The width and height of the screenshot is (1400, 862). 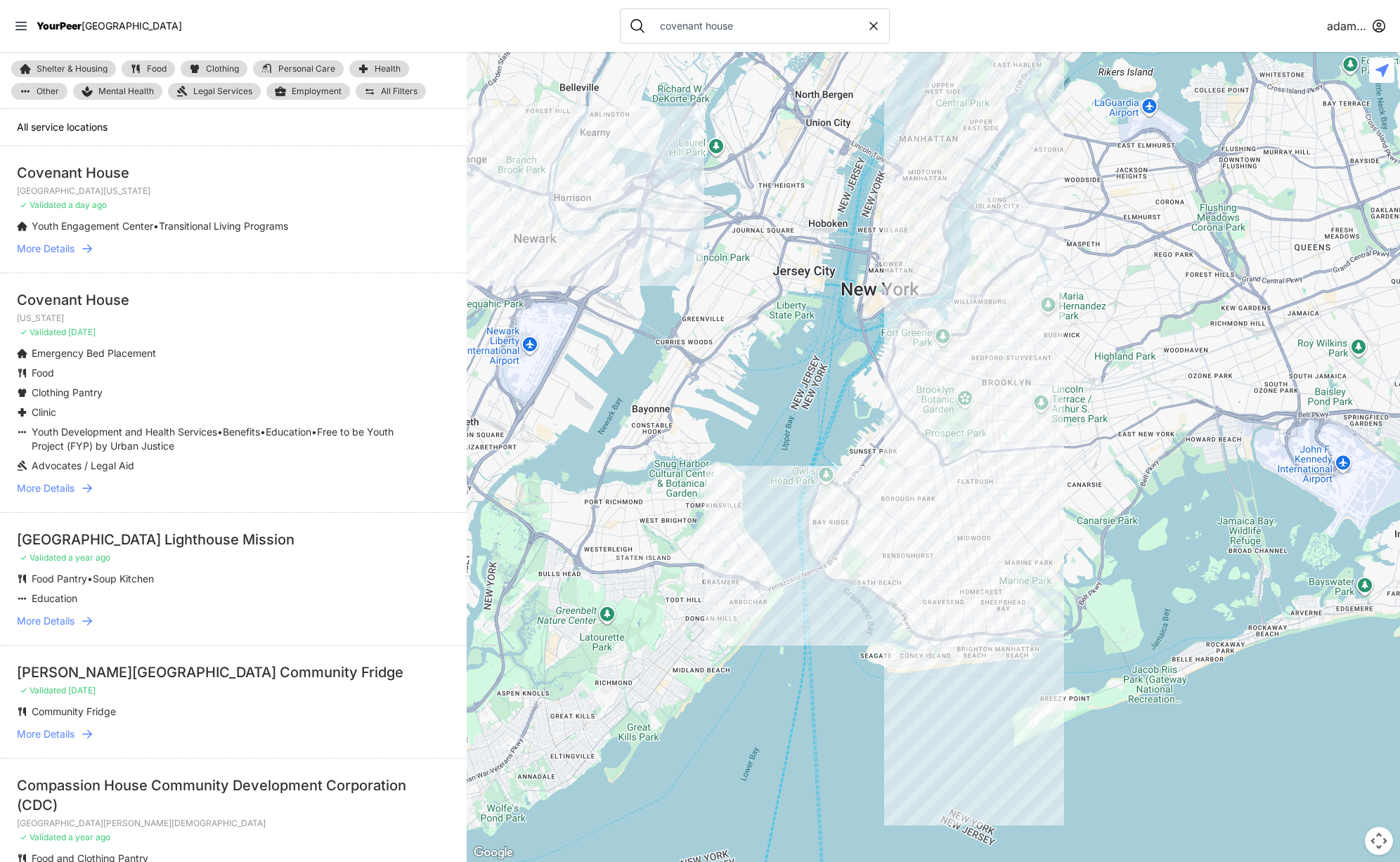 What do you see at coordinates (214, 69) in the screenshot?
I see `a: Clothing` at bounding box center [214, 69].